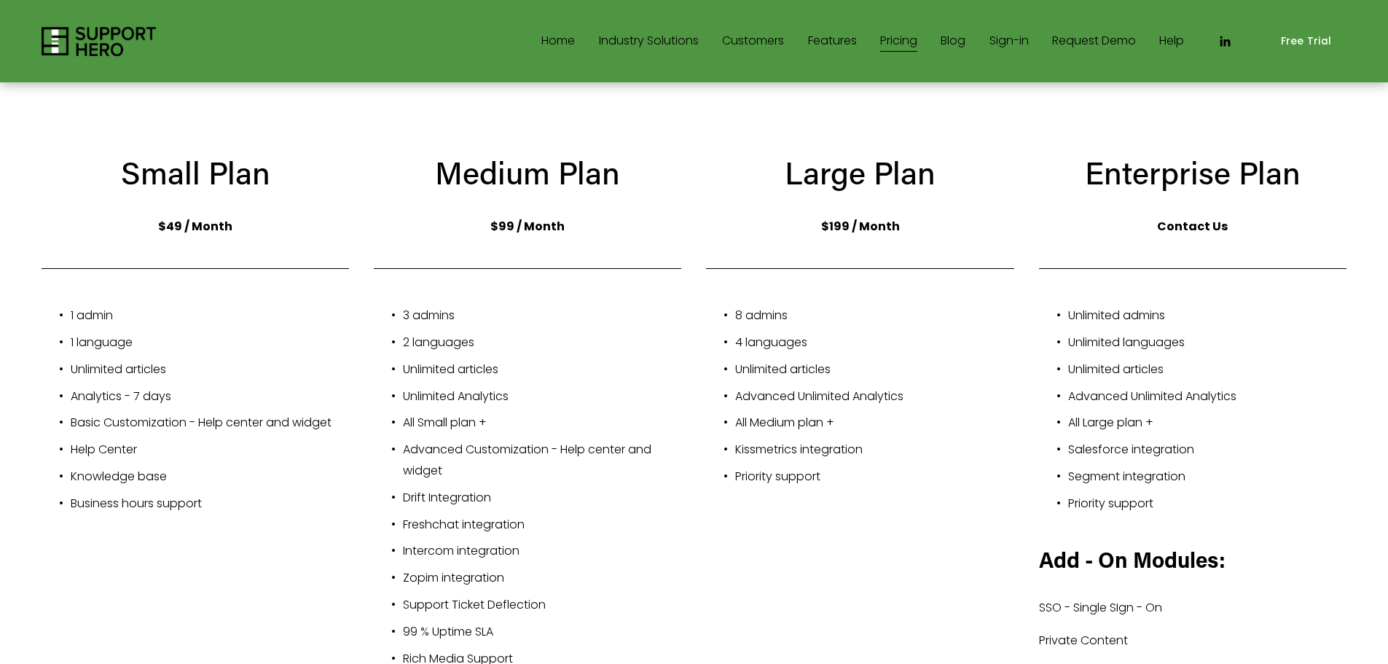  Describe the element at coordinates (648, 41) in the screenshot. I see `span: Industry Solutions` at that location.